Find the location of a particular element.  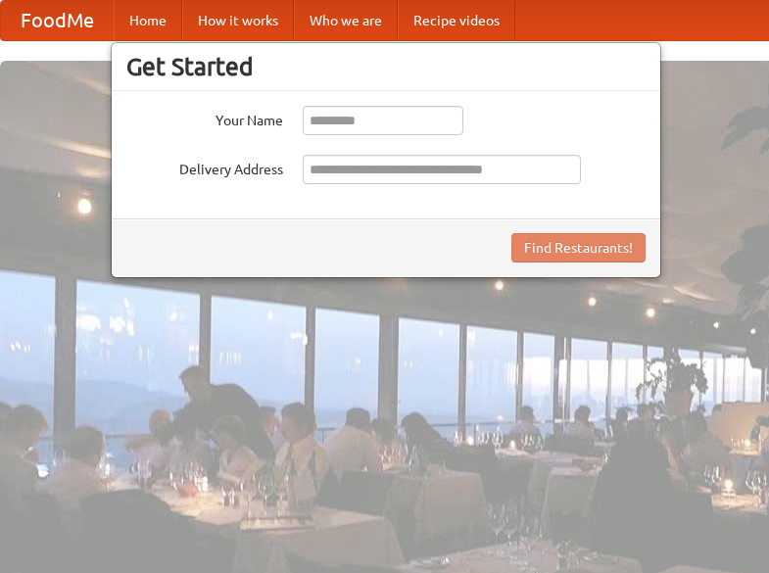

button: Find Restaurants! is located at coordinates (578, 248).